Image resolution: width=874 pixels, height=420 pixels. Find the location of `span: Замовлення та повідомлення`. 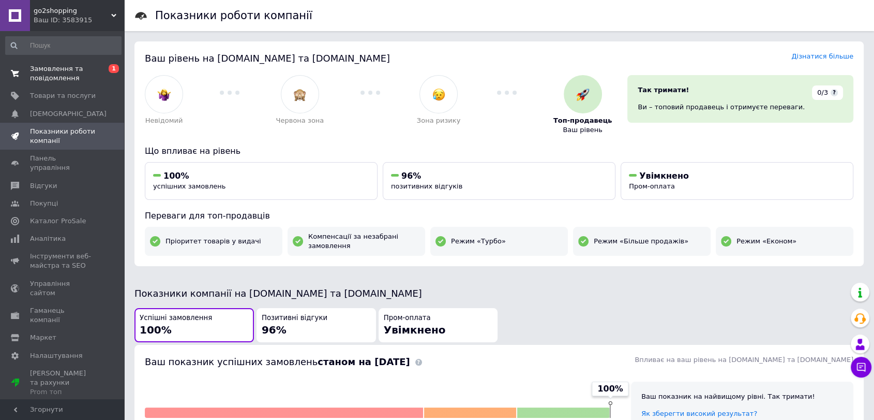

span: Замовлення та повідомлення is located at coordinates (63, 73).